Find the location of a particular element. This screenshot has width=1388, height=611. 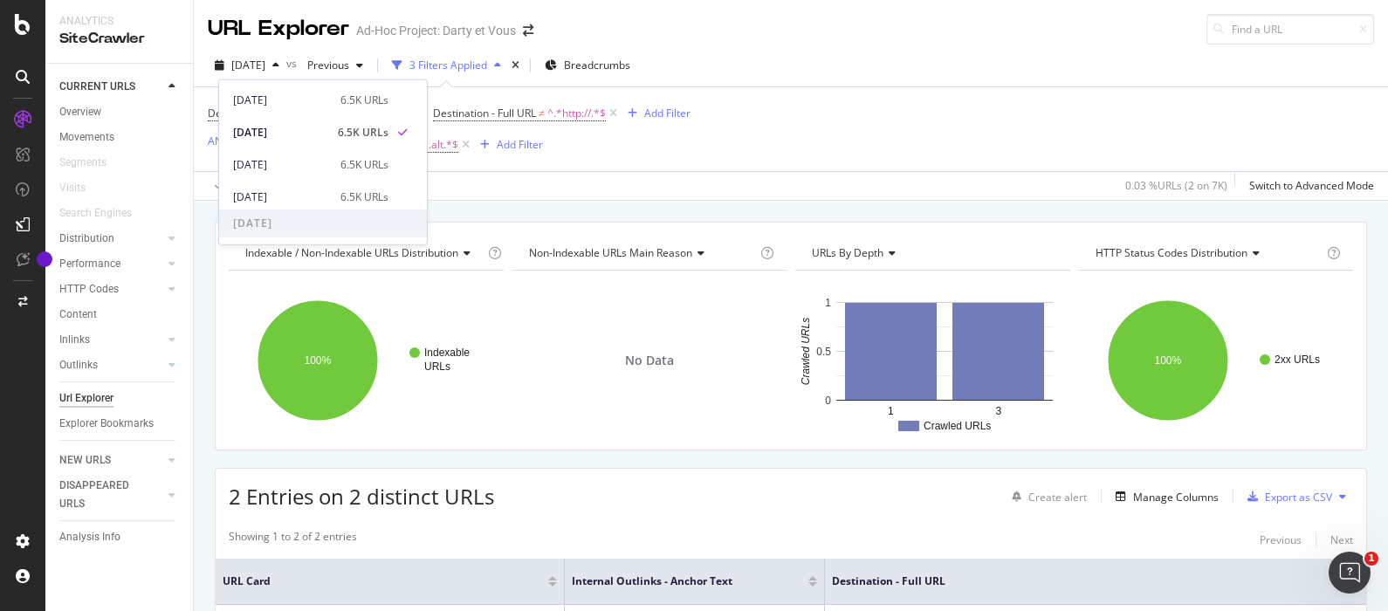

button: 3 Filters Applied is located at coordinates (446, 65).